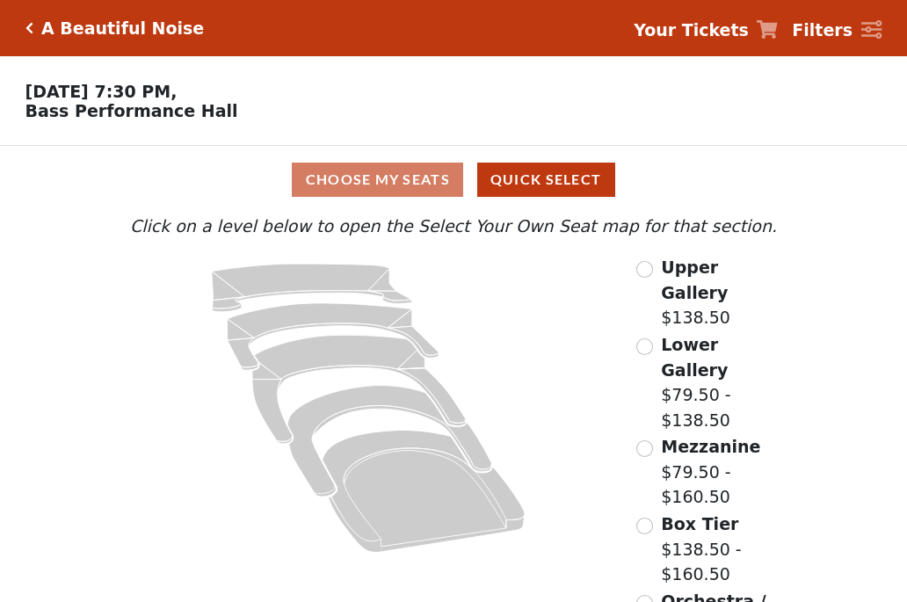  What do you see at coordinates (822, 30) in the screenshot?
I see `strong: Filters` at bounding box center [822, 30].